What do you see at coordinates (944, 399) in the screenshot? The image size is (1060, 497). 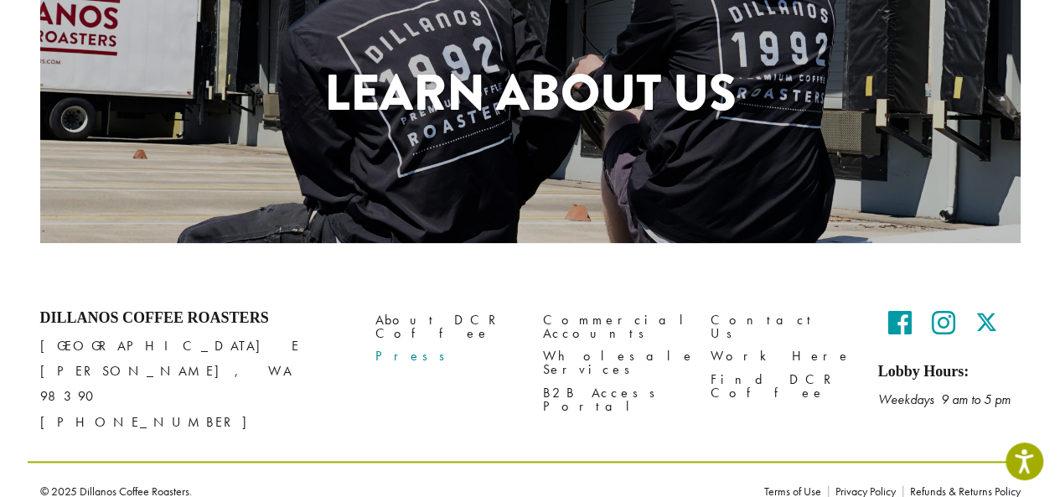 I see `em: Weekdays 9 am to 5 pm` at bounding box center [944, 399].